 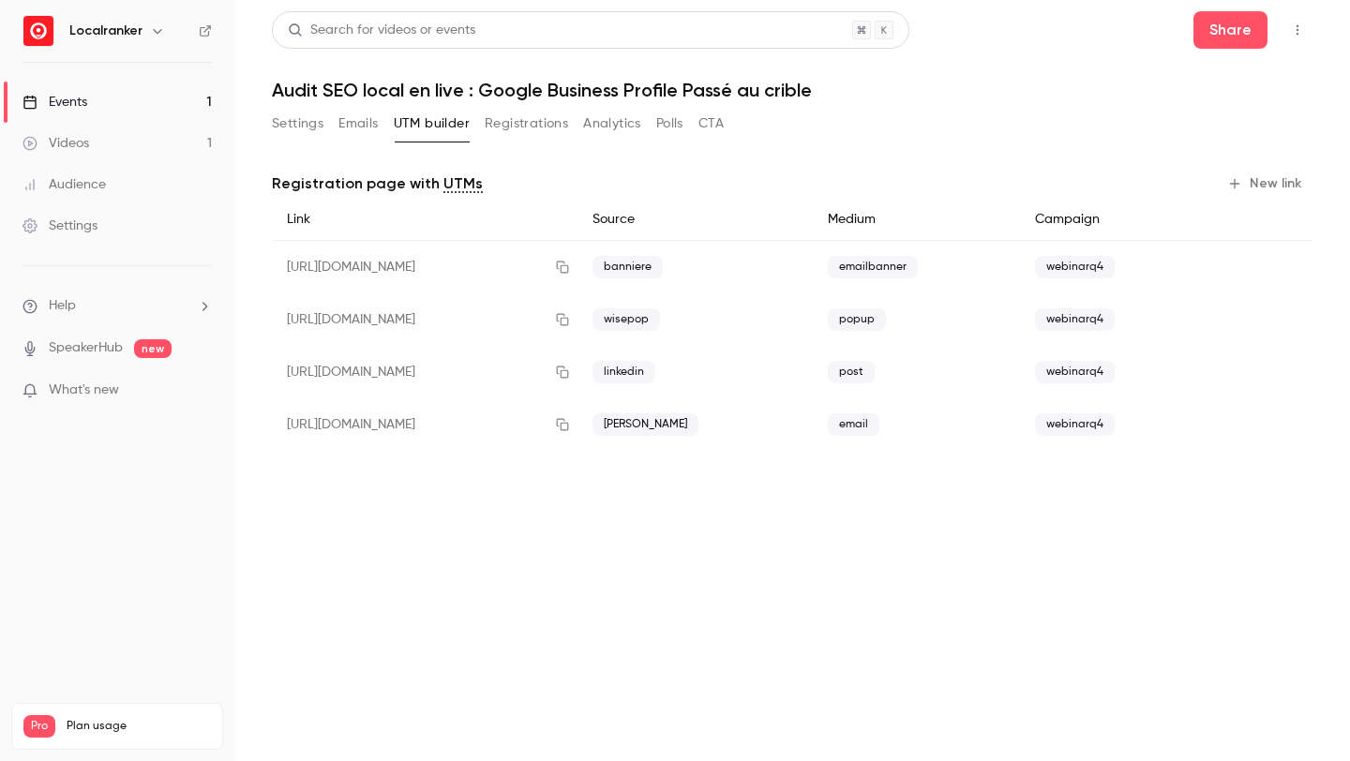 I want to click on span: wisepop, so click(x=626, y=320).